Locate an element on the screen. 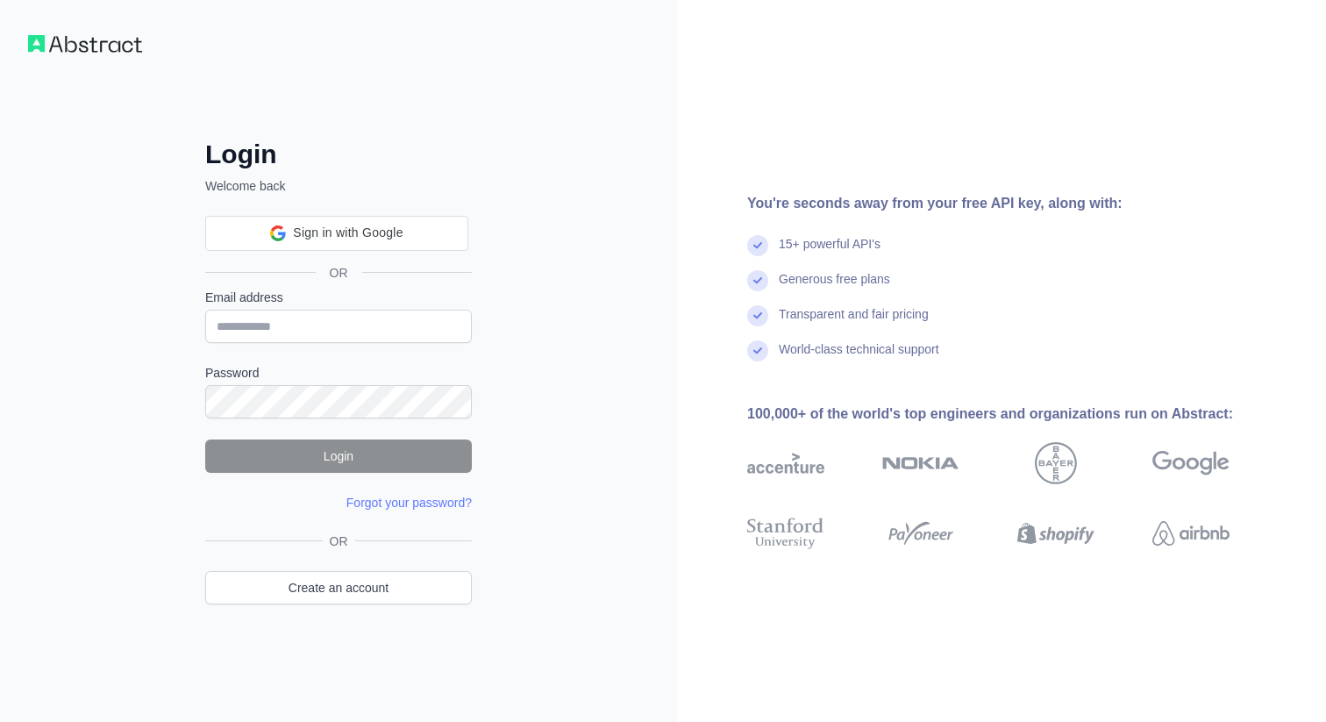 This screenshot has height=722, width=1326. div: Transparent and fair pricing is located at coordinates (853, 323).